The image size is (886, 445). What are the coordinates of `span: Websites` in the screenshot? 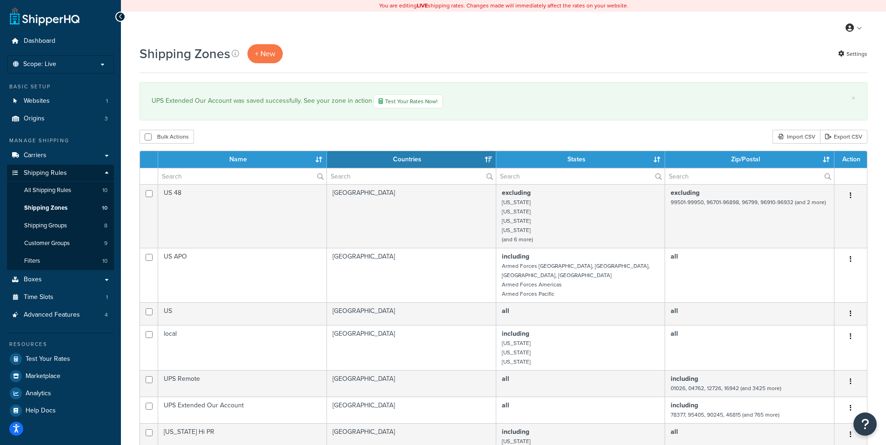 It's located at (37, 101).